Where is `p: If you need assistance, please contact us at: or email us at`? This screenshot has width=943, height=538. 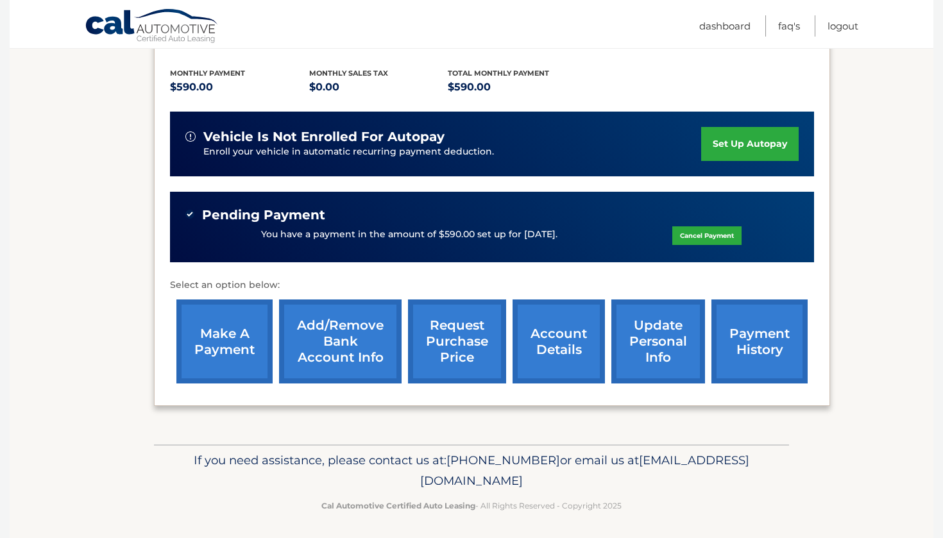
p: If you need assistance, please contact us at: or email us at is located at coordinates (471, 471).